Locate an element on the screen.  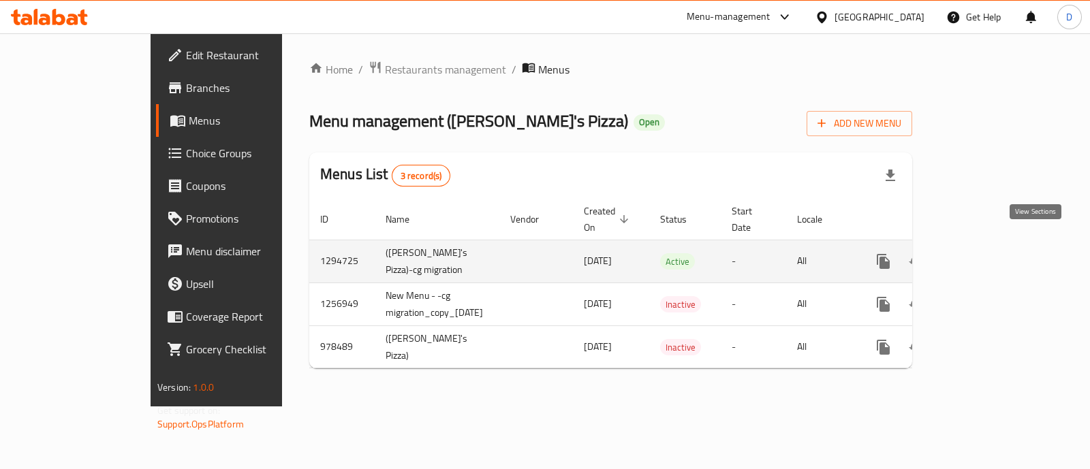
div: Active is located at coordinates (677, 262).